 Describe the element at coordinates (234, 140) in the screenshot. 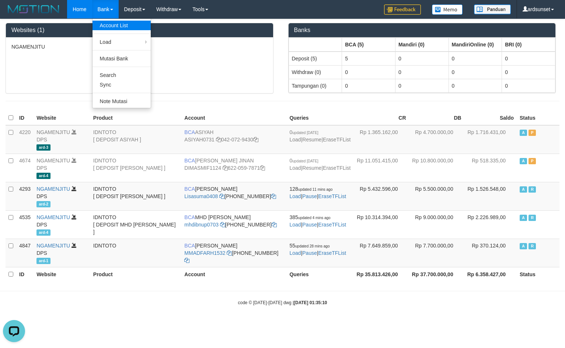

I see `td: ASIYAH 042-072-9430` at that location.